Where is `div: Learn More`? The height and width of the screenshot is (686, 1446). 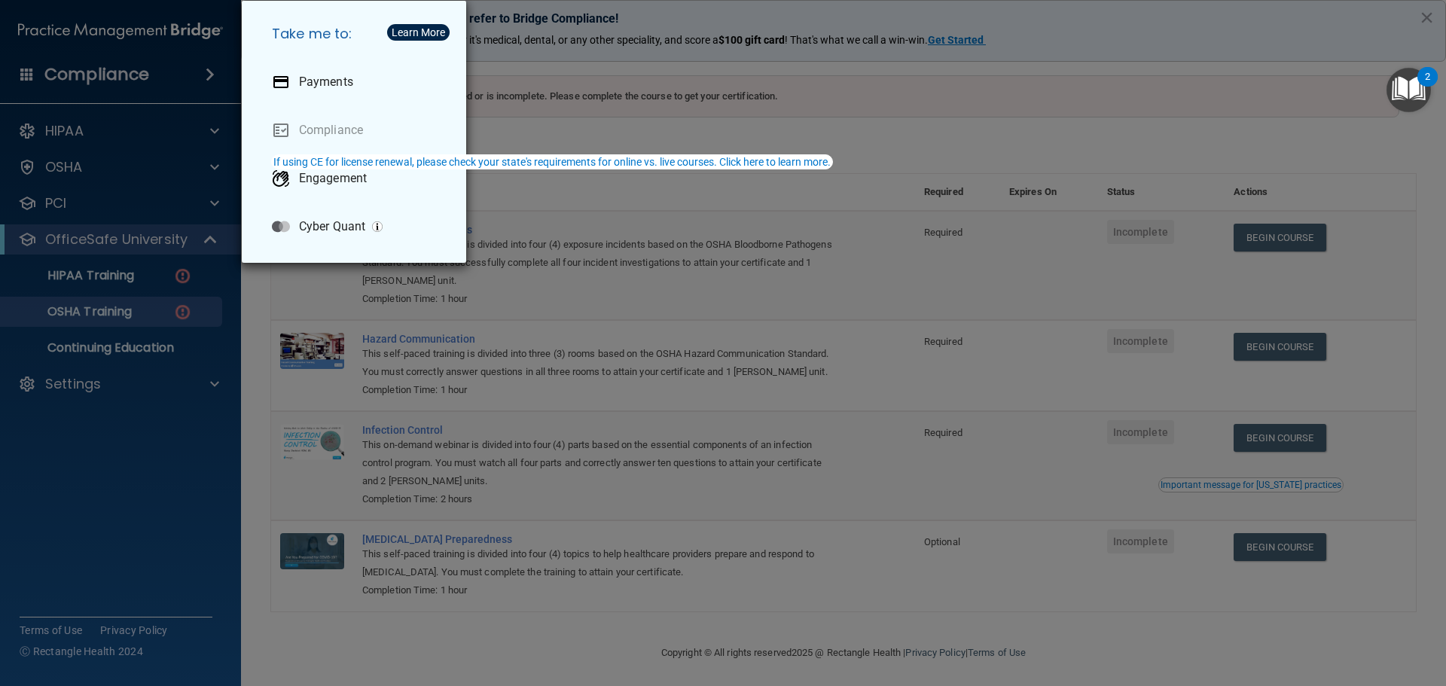 div: Learn More is located at coordinates (418, 32).